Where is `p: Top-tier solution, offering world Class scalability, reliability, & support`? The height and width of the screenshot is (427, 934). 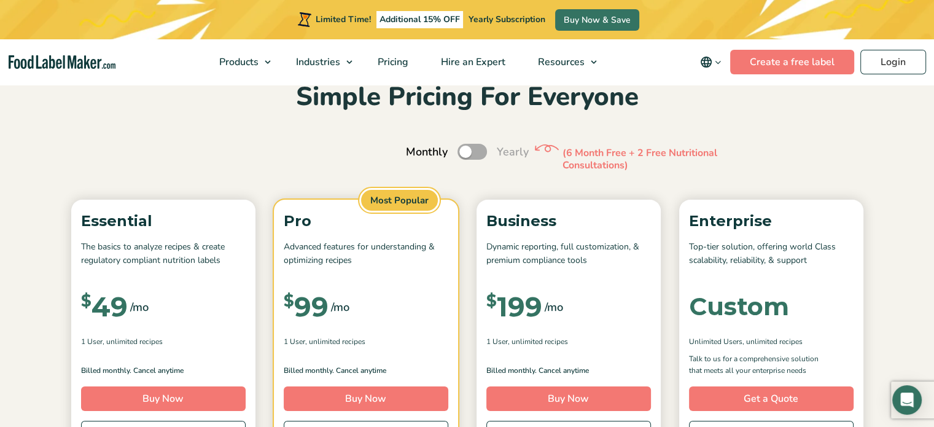 p: Top-tier solution, offering world Class scalability, reliability, & support is located at coordinates (772, 254).